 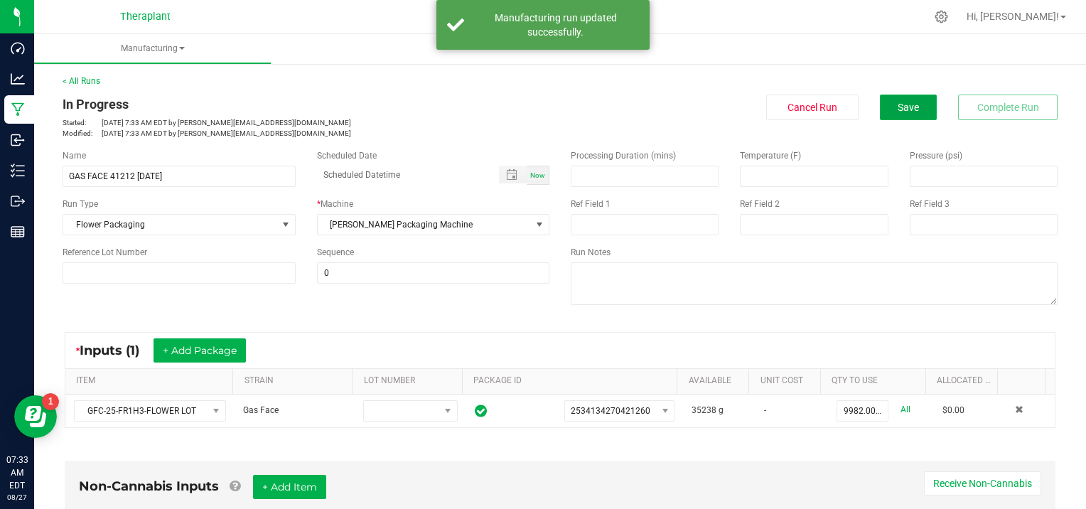 I want to click on a: Allocated CostSortable, so click(x=964, y=381).